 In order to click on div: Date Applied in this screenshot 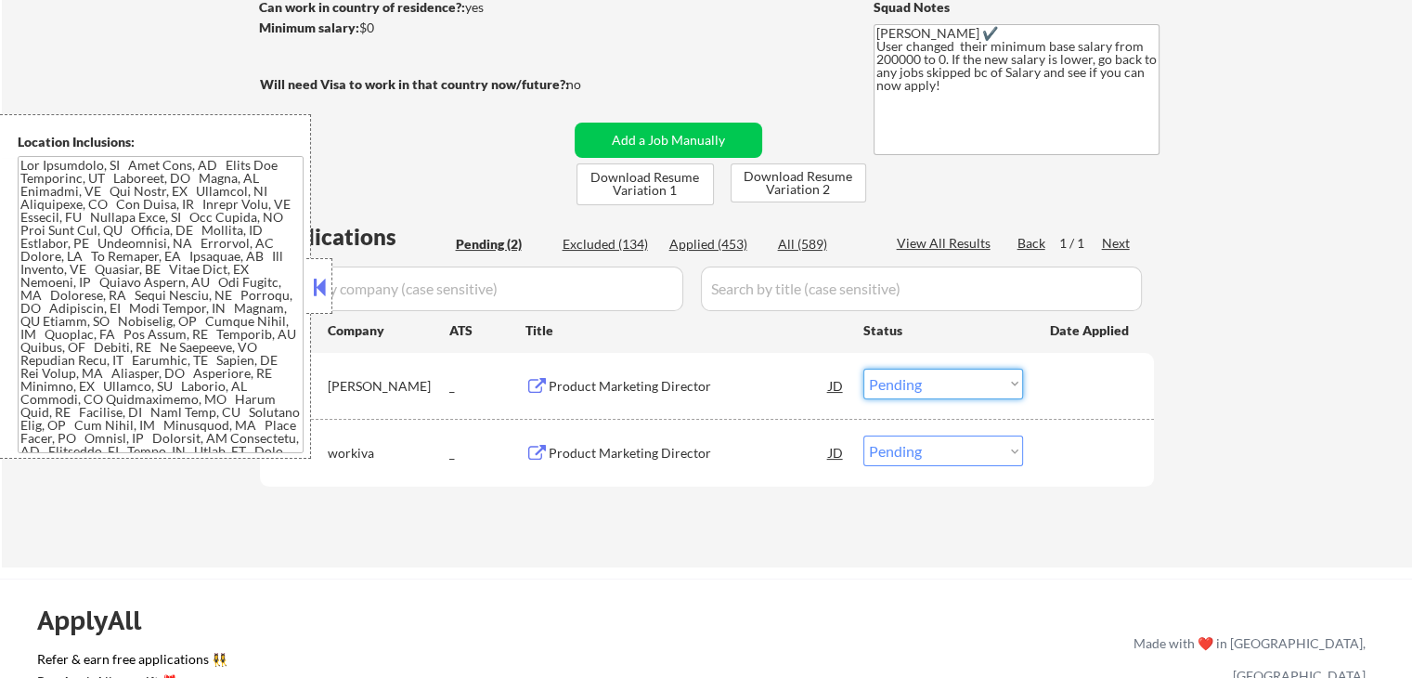, I will do `click(1091, 331)`.